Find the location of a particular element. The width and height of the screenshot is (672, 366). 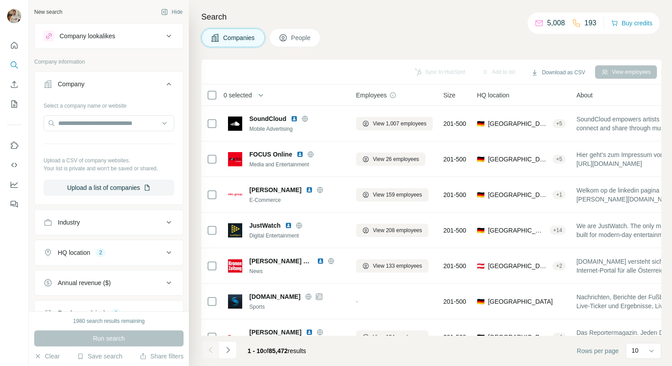

p: 5,008 is located at coordinates (556, 23).